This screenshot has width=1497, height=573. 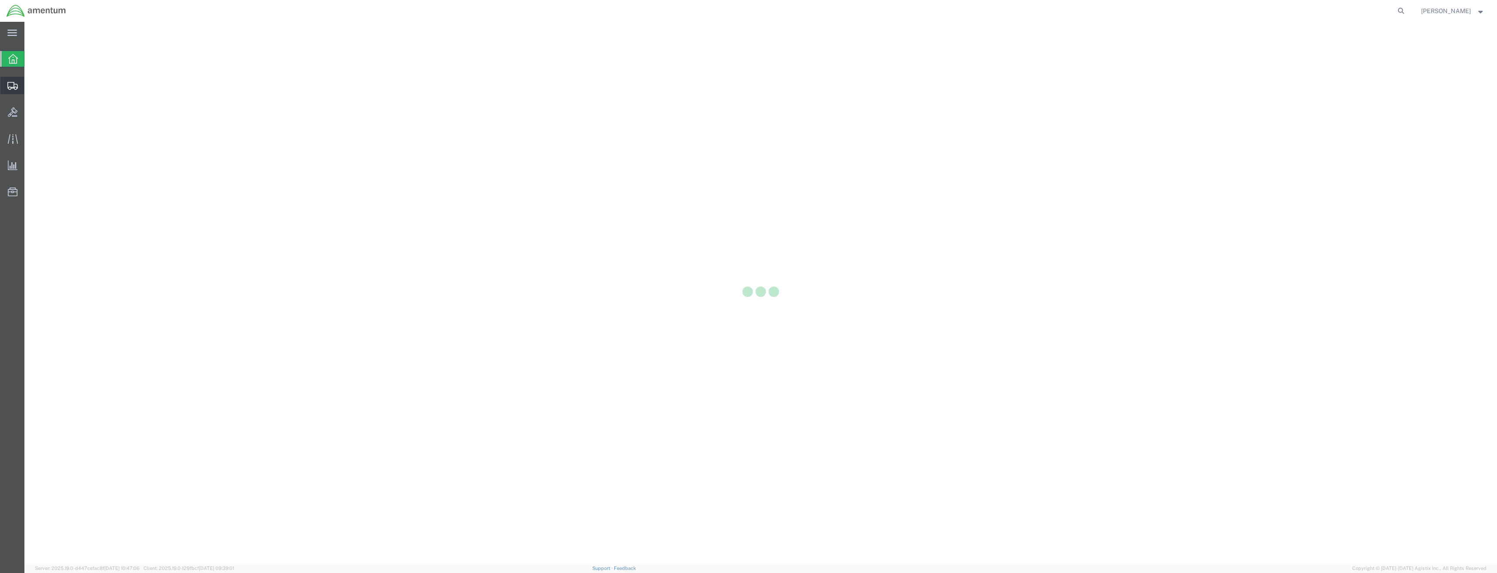 What do you see at coordinates (36, 11) in the screenshot?
I see `img: logo` at bounding box center [36, 11].